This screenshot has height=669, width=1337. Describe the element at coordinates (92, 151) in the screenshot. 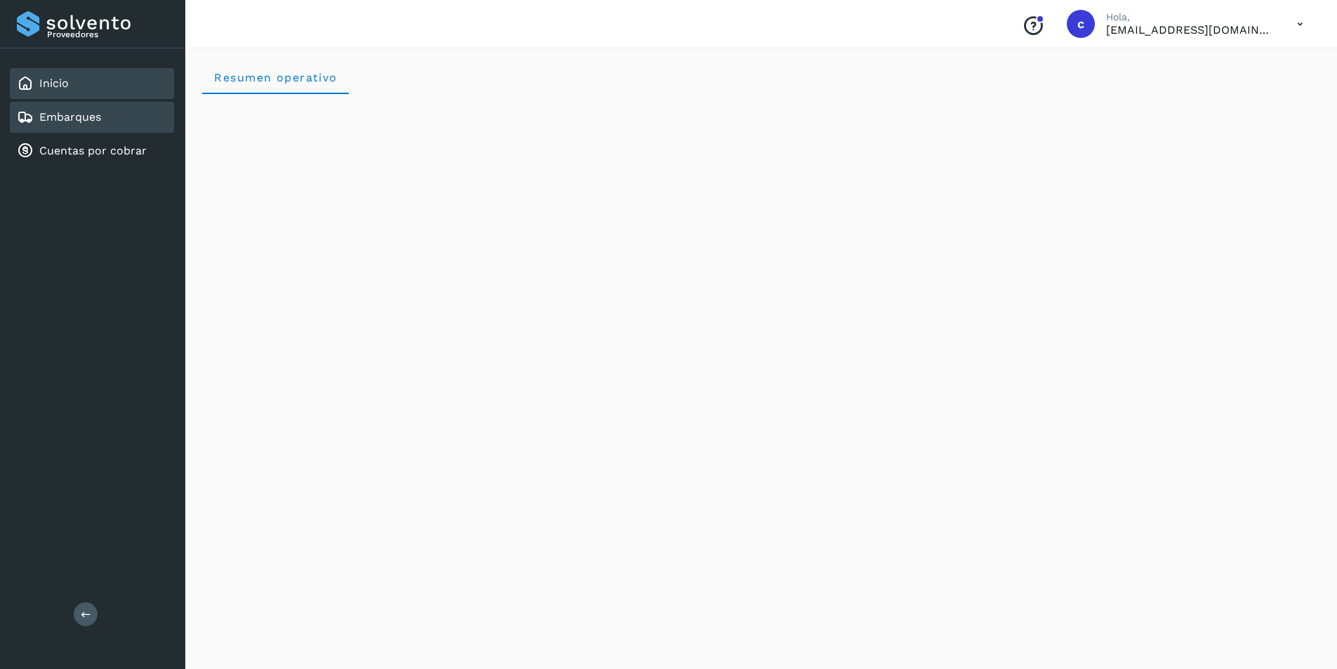

I see `div: Cuentas por cobrar` at that location.